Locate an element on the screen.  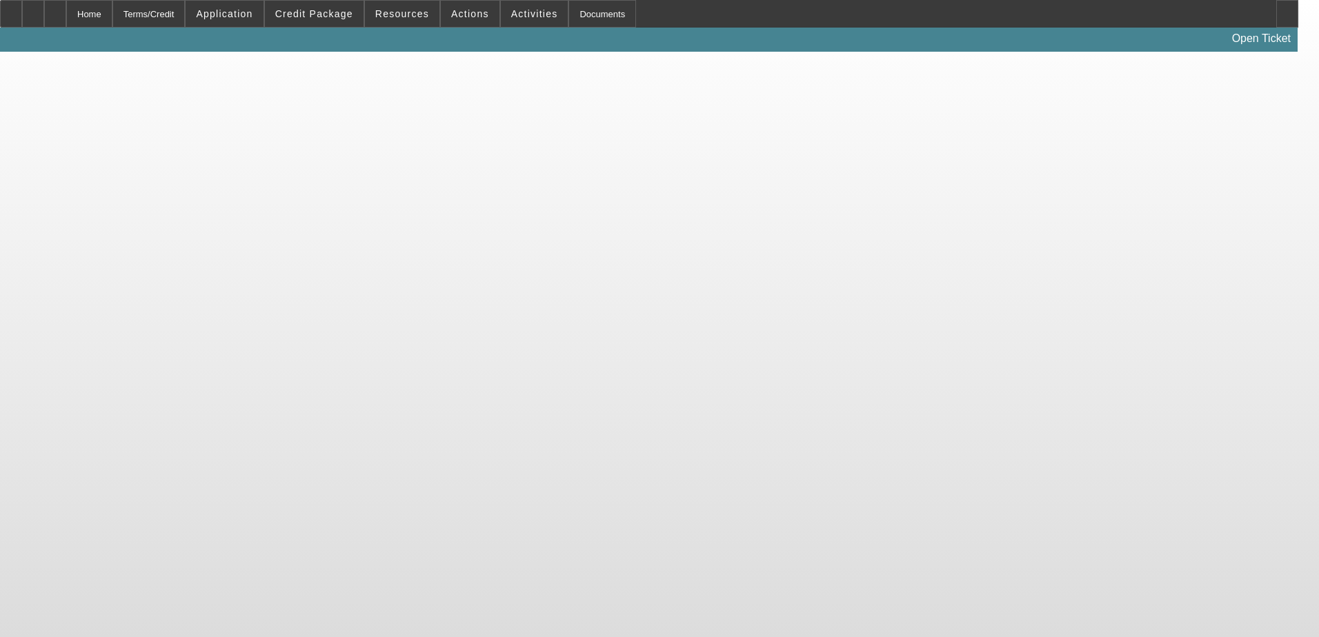
button: Resources is located at coordinates (402, 14).